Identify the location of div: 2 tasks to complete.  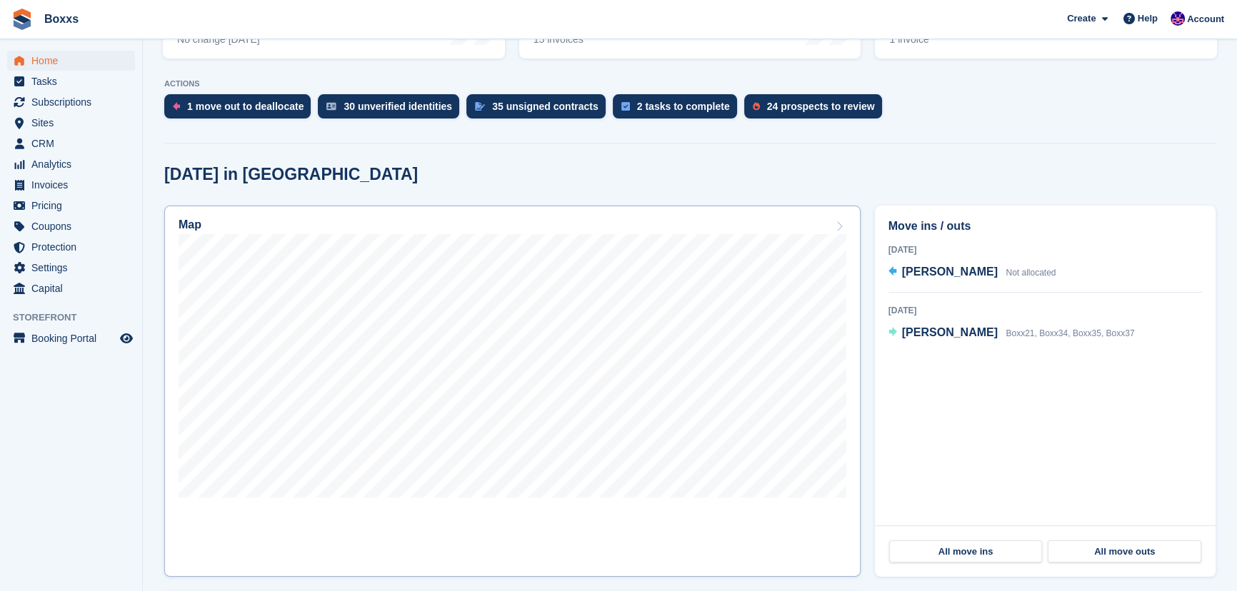
(683, 106).